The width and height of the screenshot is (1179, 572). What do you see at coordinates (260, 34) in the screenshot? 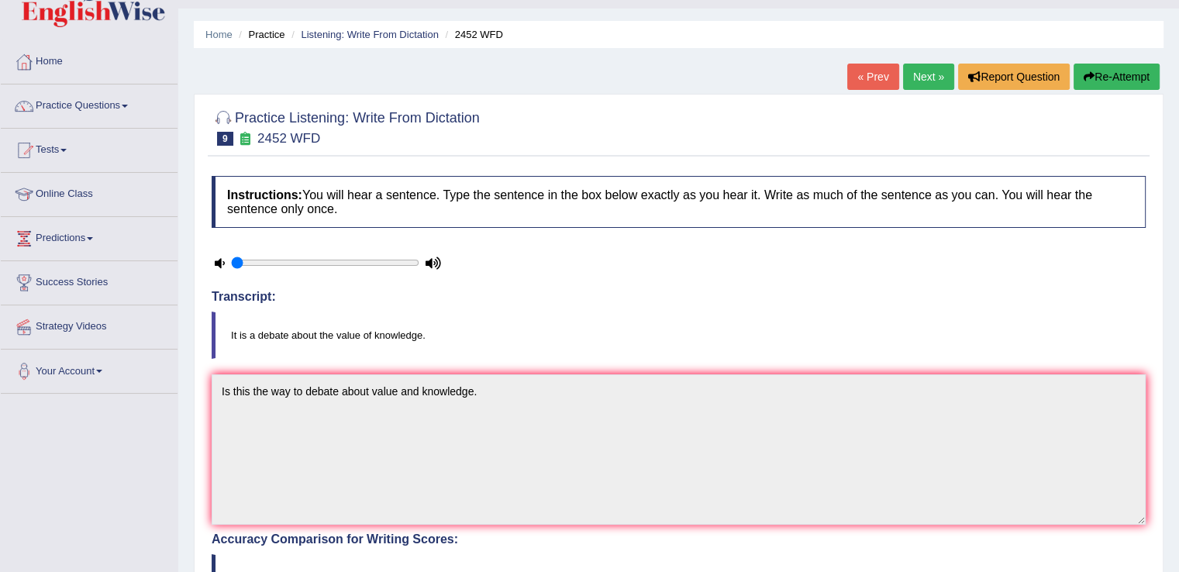
I see `li: Practice` at bounding box center [260, 34].